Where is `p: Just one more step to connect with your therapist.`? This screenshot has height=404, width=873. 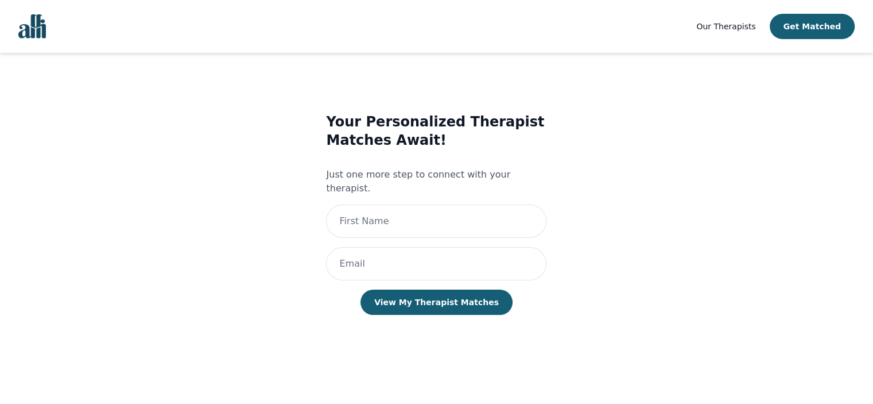 p: Just one more step to connect with your therapist. is located at coordinates (436, 181).